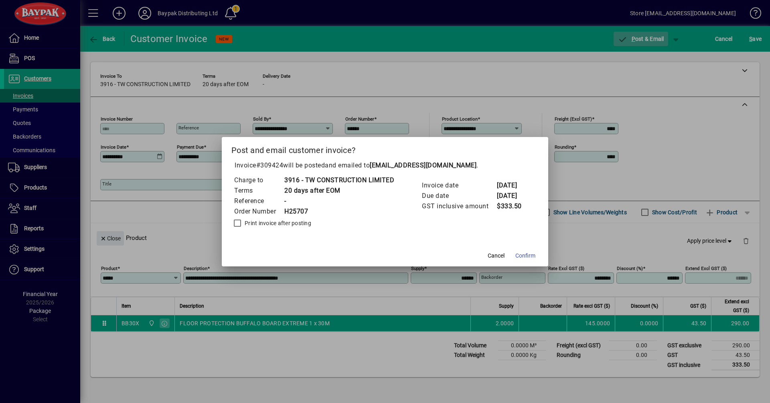  I want to click on span: #309424, so click(270, 165).